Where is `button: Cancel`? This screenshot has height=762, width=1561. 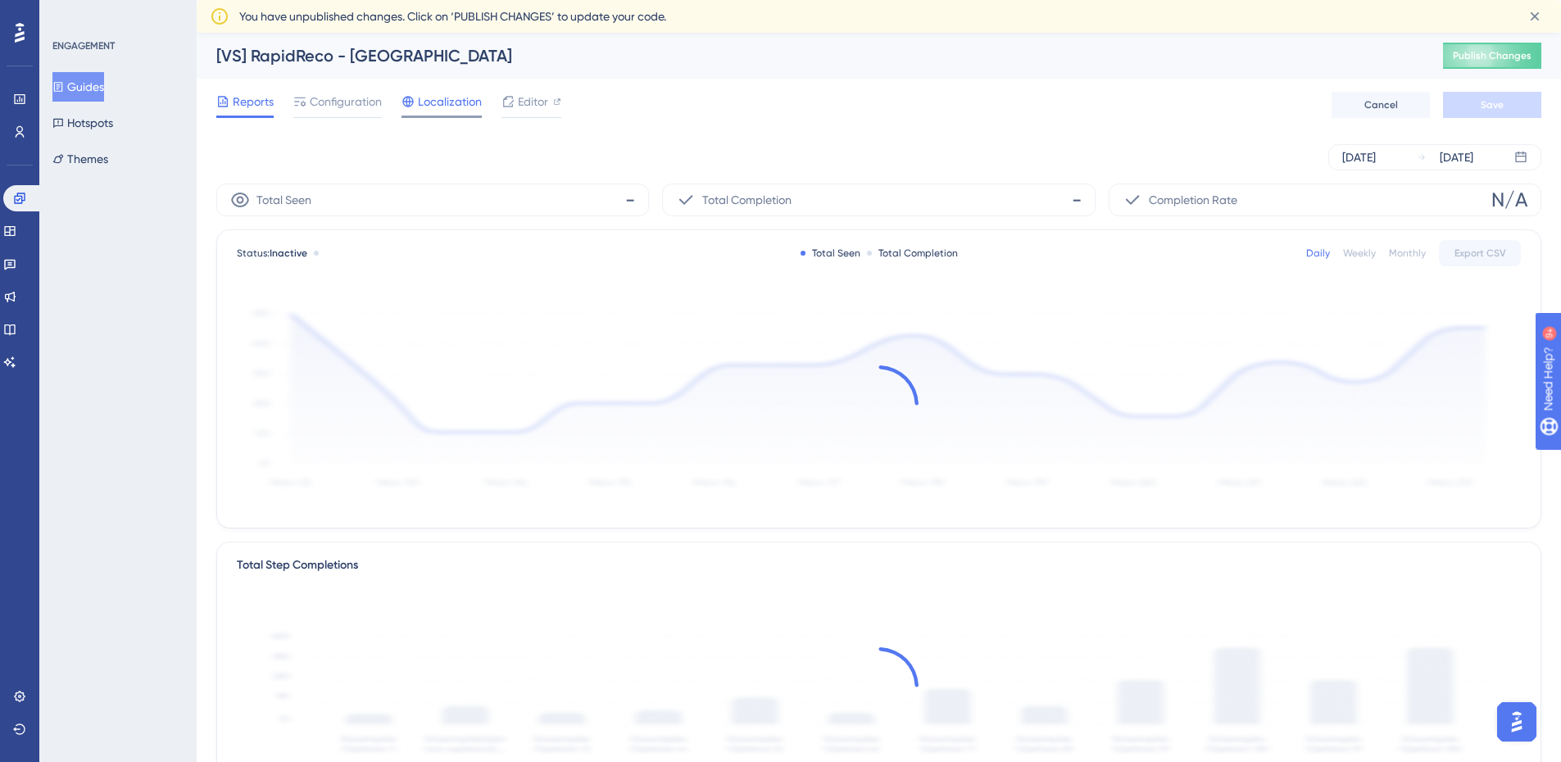
button: Cancel is located at coordinates (1381, 105).